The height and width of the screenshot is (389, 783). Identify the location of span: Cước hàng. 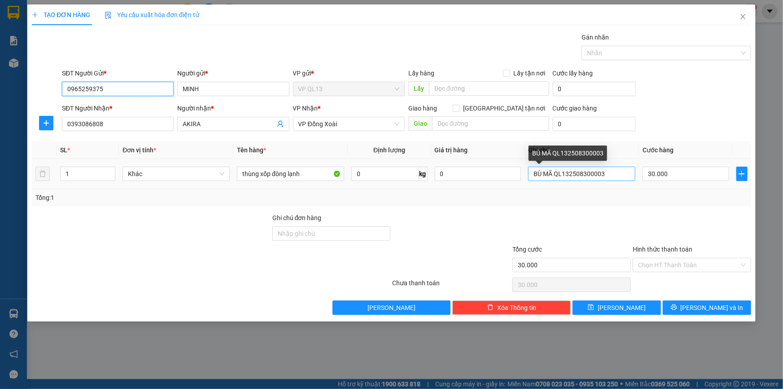
(658, 150).